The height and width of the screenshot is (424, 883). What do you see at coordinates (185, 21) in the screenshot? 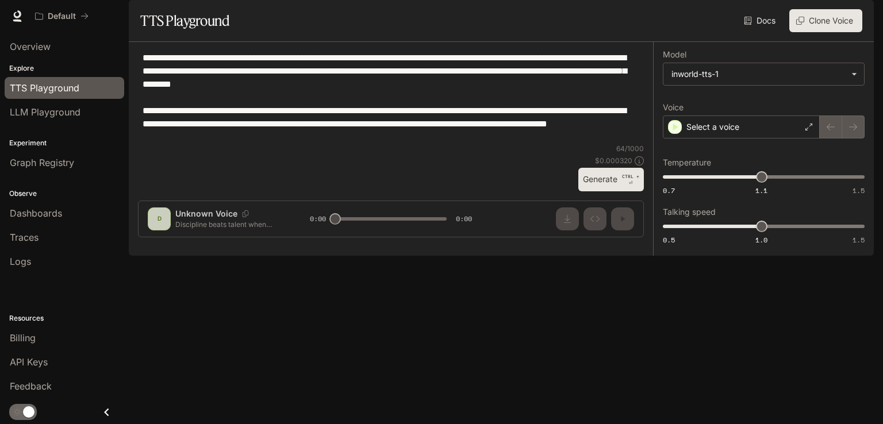
I see `h1: TTS Playground` at bounding box center [185, 21].